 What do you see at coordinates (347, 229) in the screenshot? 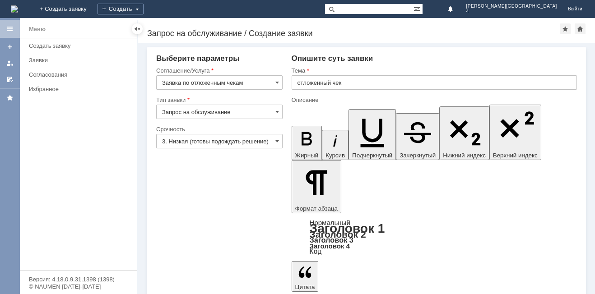
I see `a: Заголовок 1` at bounding box center [347, 229].